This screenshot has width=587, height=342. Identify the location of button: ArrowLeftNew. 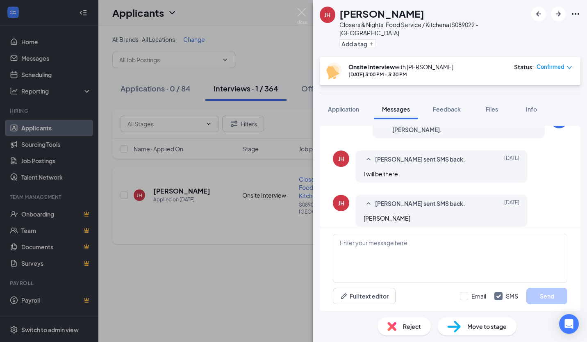
(539, 14).